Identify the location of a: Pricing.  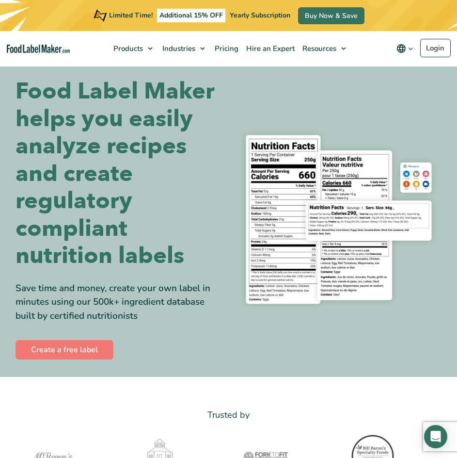
(225, 48).